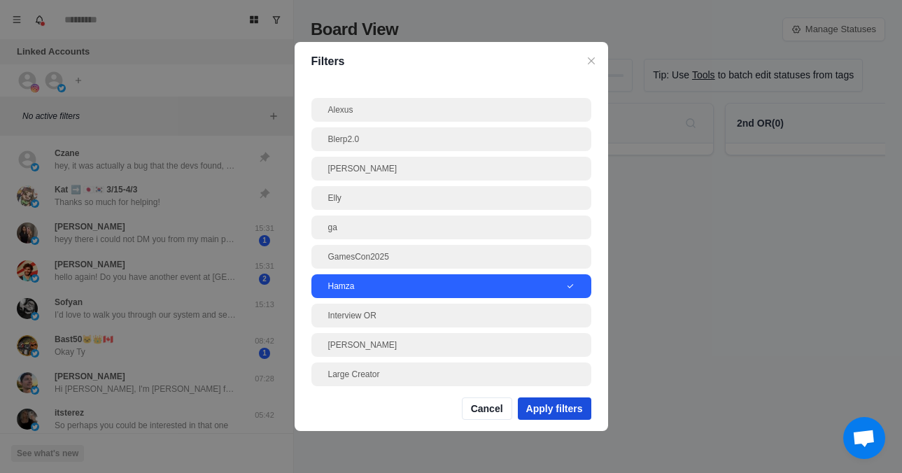 The image size is (902, 473). What do you see at coordinates (451, 257) in the screenshot?
I see `div: GamesCon2025` at bounding box center [451, 257].